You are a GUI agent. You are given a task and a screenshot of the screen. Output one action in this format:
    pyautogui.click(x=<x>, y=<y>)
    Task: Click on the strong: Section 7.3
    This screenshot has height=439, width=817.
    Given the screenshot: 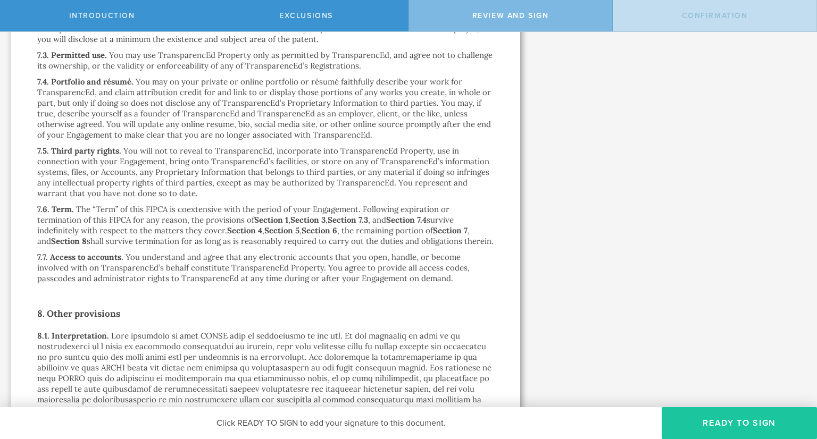 What is the action you would take?
    pyautogui.click(x=348, y=220)
    